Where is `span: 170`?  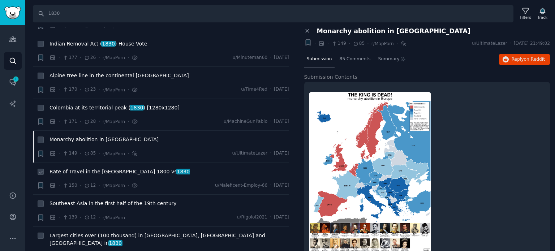 span: 170 is located at coordinates (70, 90).